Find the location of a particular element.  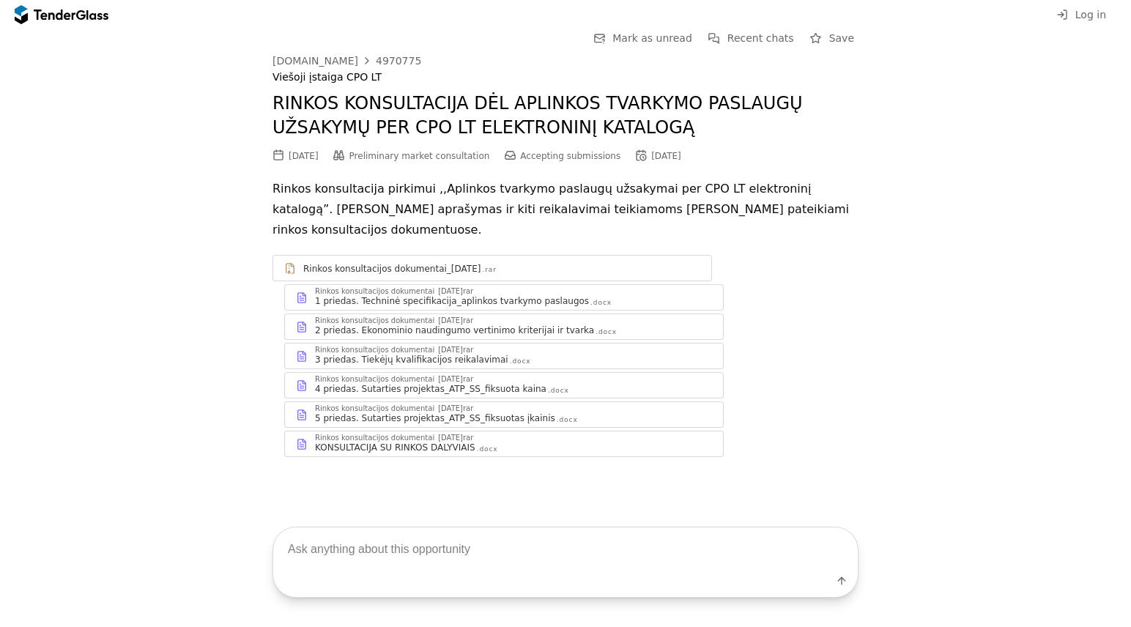

span: Accepting submissions is located at coordinates (570, 156).